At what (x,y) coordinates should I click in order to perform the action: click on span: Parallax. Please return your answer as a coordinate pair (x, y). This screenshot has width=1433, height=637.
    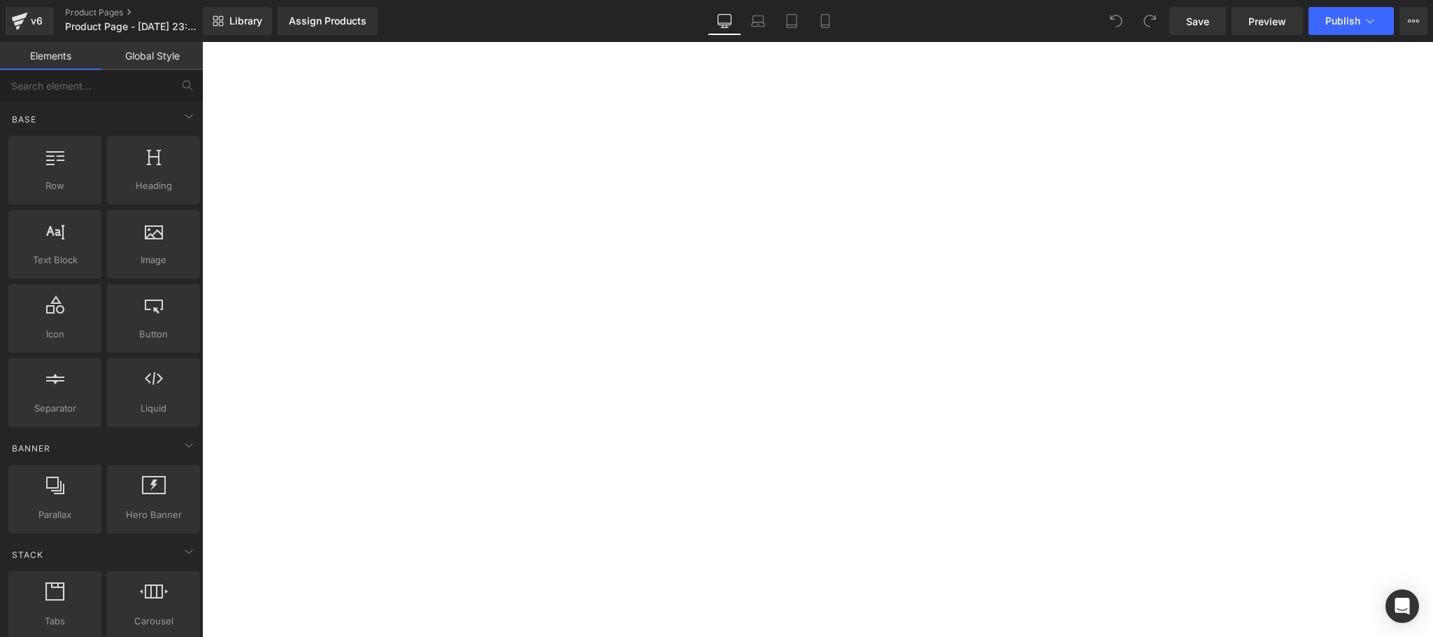
    Looking at the image, I should click on (55, 514).